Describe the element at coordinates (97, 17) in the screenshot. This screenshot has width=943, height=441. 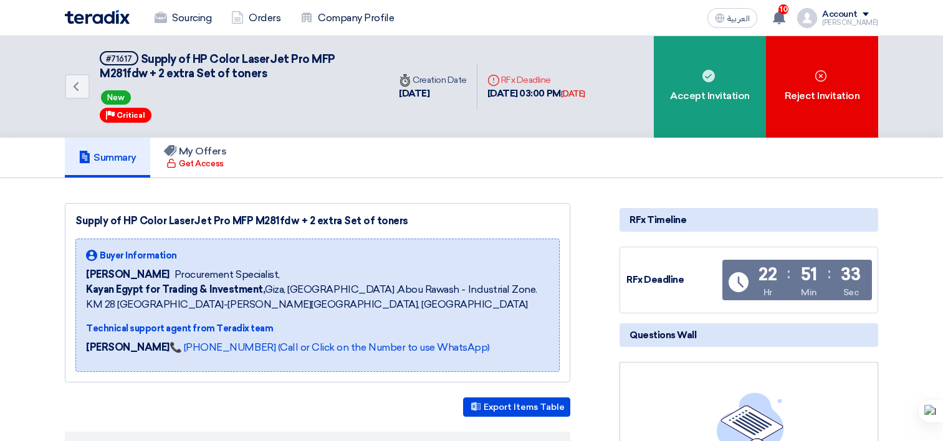
I see `img: Teradix logo` at that location.